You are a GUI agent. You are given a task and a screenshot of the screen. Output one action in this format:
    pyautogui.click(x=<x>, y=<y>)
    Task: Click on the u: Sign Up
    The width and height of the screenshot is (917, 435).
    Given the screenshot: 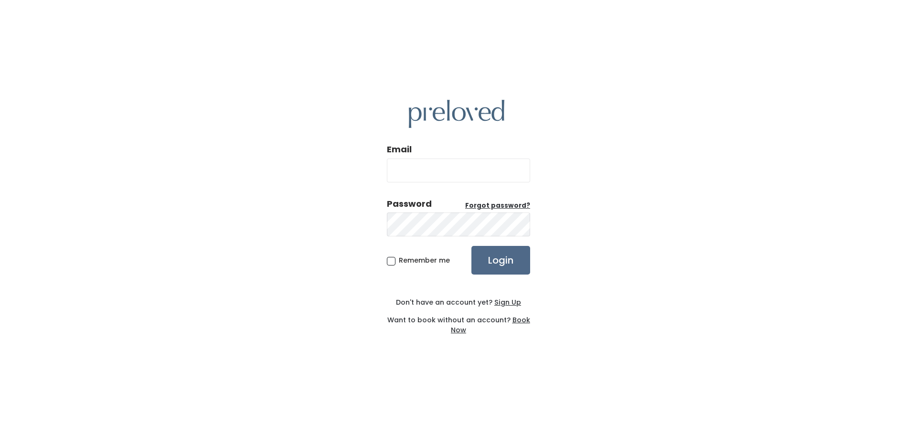 What is the action you would take?
    pyautogui.click(x=508, y=302)
    